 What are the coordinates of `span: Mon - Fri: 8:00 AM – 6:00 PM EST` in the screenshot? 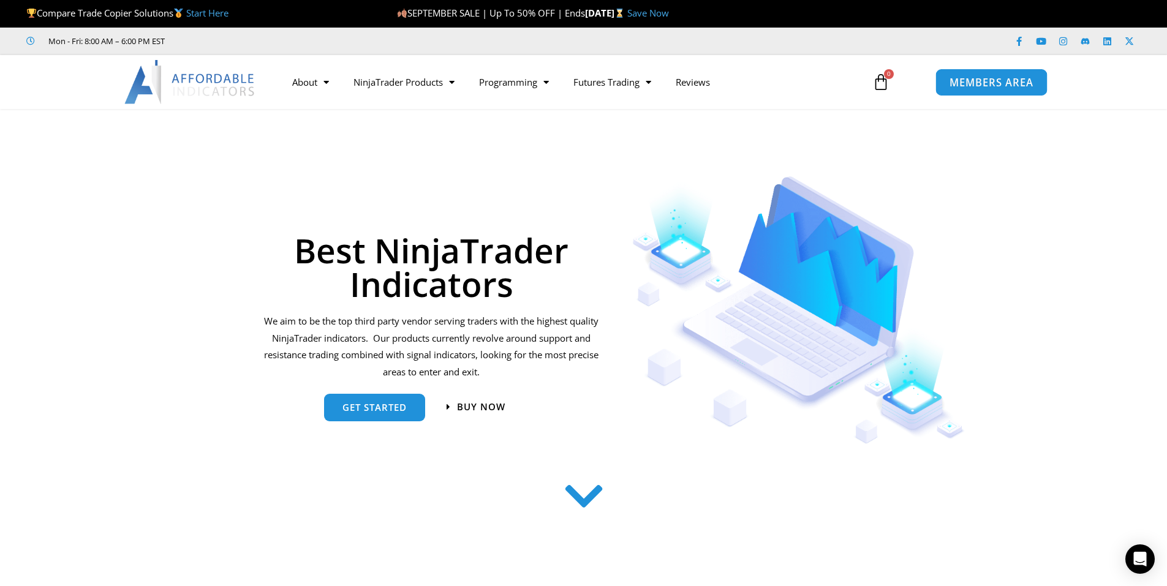 It's located at (105, 41).